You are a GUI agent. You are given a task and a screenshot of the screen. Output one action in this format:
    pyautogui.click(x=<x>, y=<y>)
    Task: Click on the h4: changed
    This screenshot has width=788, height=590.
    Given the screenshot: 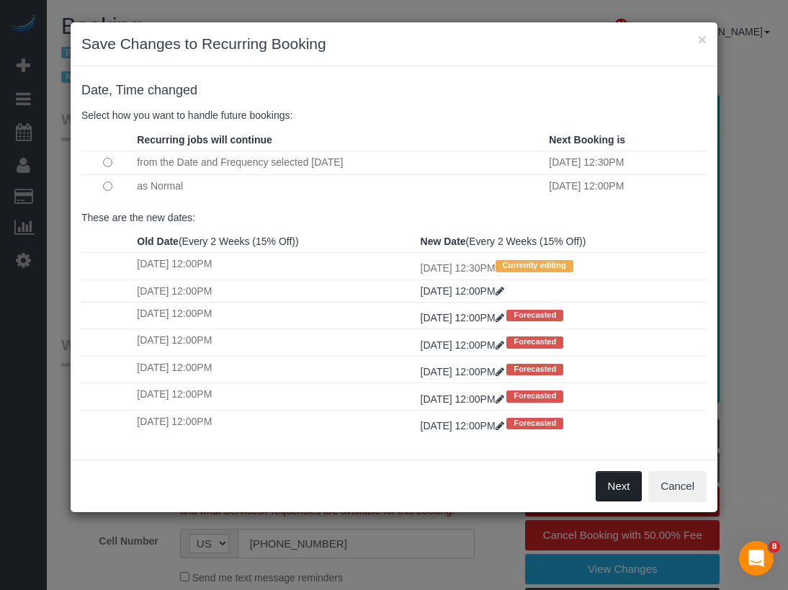 What is the action you would take?
    pyautogui.click(x=394, y=91)
    